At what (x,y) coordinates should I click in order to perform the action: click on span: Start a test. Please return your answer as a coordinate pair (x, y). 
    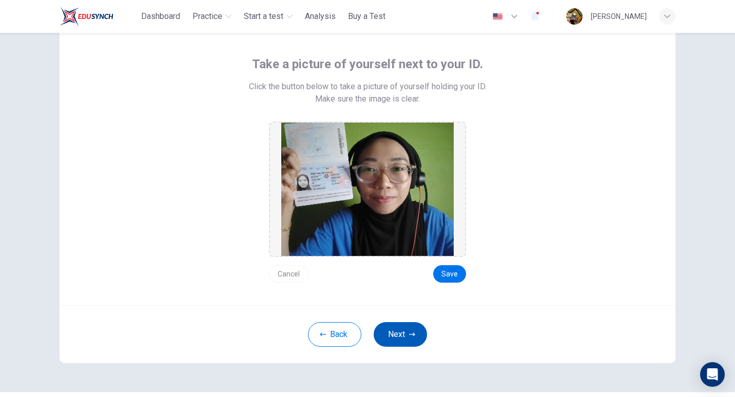
    Looking at the image, I should click on (263, 16).